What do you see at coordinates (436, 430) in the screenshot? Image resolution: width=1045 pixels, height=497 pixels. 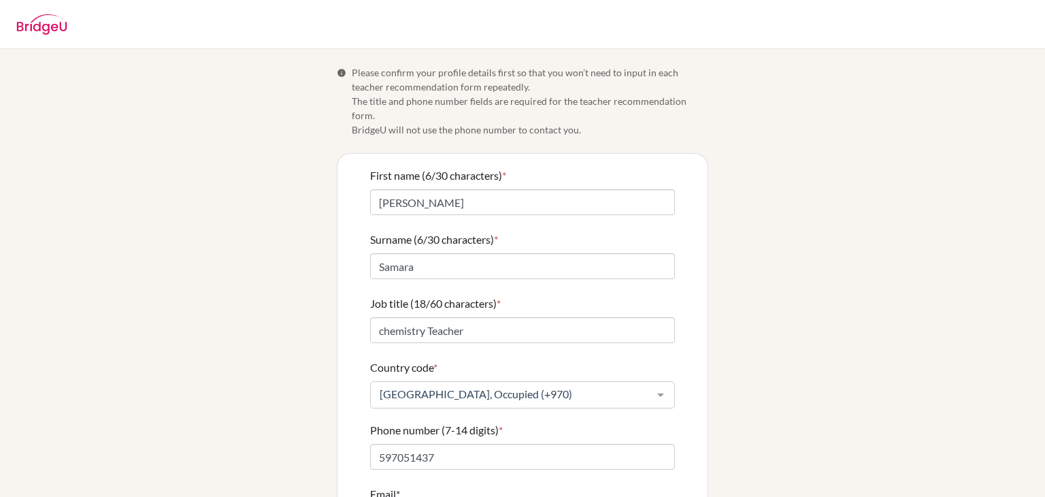 I see `label: Phone number (7-14 digits)` at bounding box center [436, 430].